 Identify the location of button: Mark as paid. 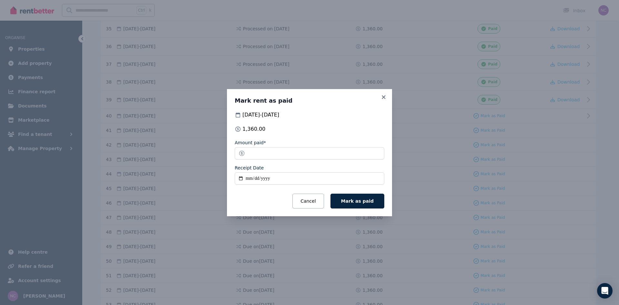
(357, 201).